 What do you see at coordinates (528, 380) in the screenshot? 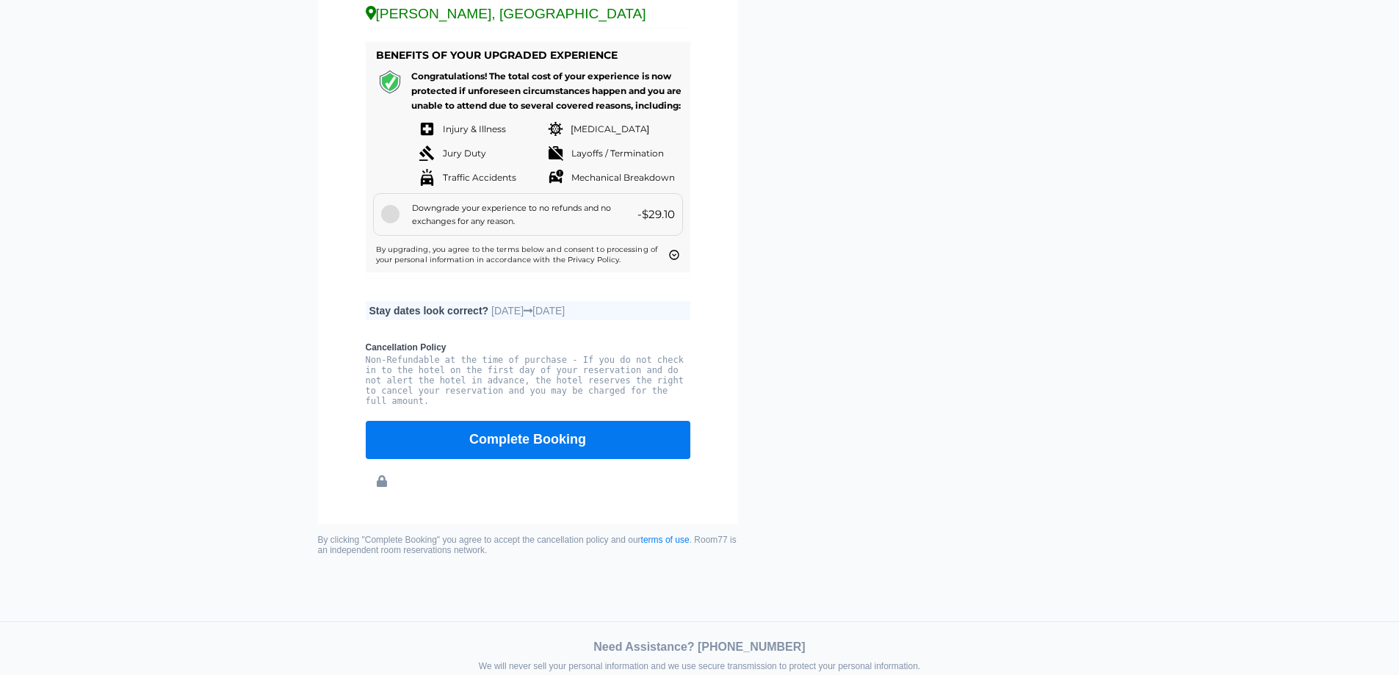
I see `pre: Non-Refundable at the time of purchase - If you do not check in to the hotel on the first day of ...` at bounding box center [528, 380].